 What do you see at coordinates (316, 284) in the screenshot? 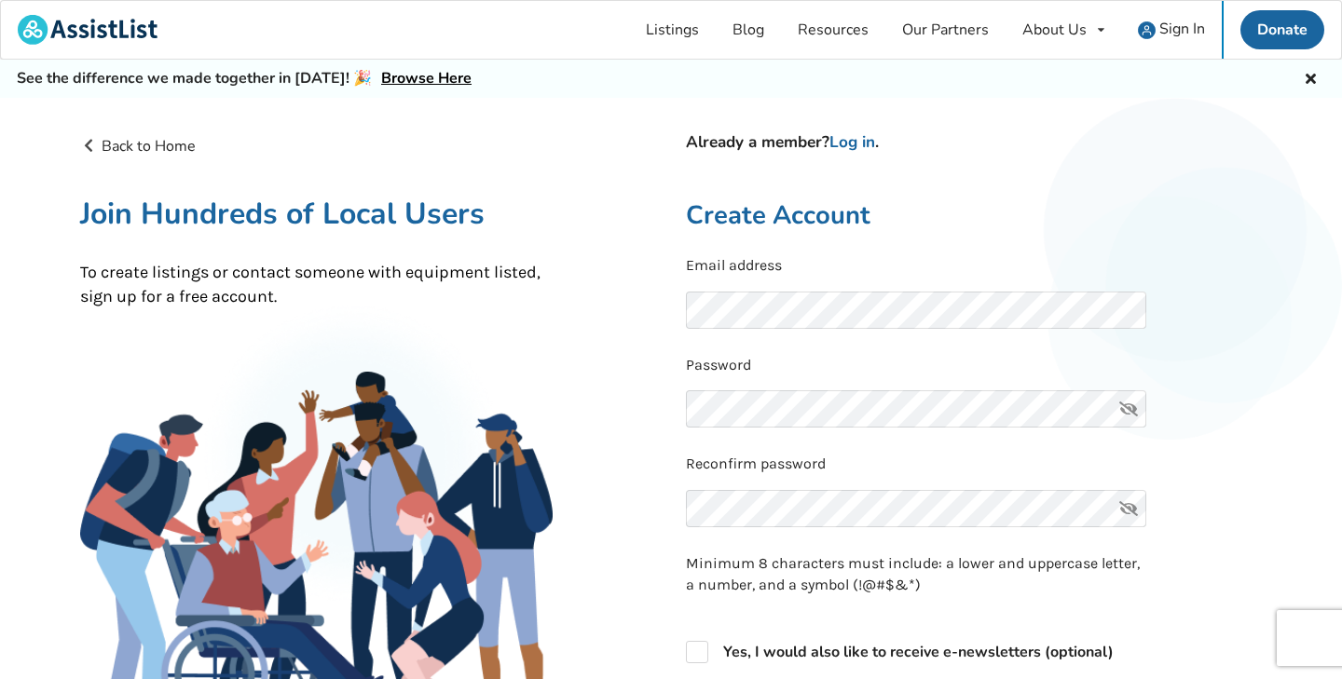
I see `p: To create listings or contact someone with equipment listed, sign up for a free account.` at bounding box center [316, 284].